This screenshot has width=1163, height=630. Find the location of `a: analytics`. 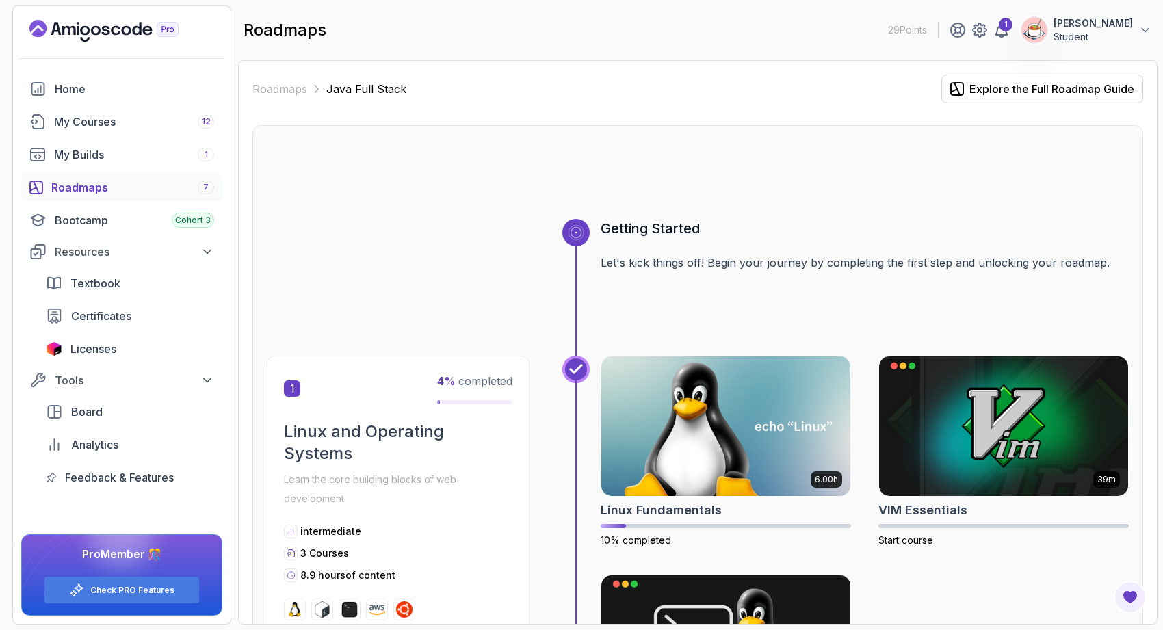

a: analytics is located at coordinates (130, 445).